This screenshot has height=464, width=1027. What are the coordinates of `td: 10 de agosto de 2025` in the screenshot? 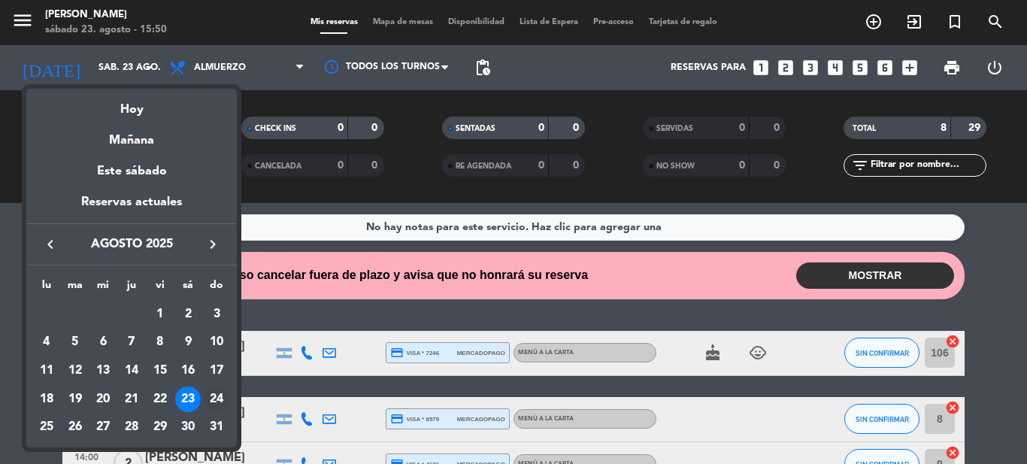 It's located at (216, 343).